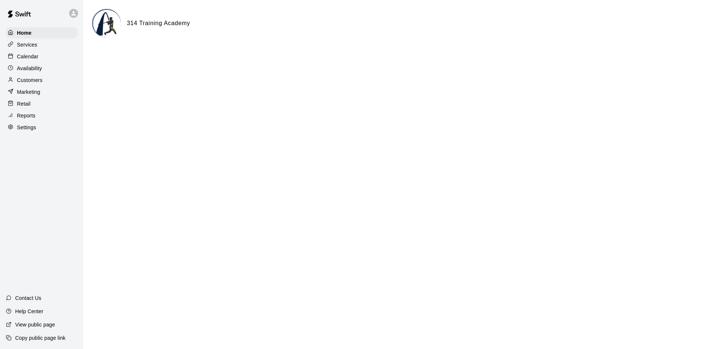  Describe the element at coordinates (41, 128) in the screenshot. I see `div: Settings` at that location.